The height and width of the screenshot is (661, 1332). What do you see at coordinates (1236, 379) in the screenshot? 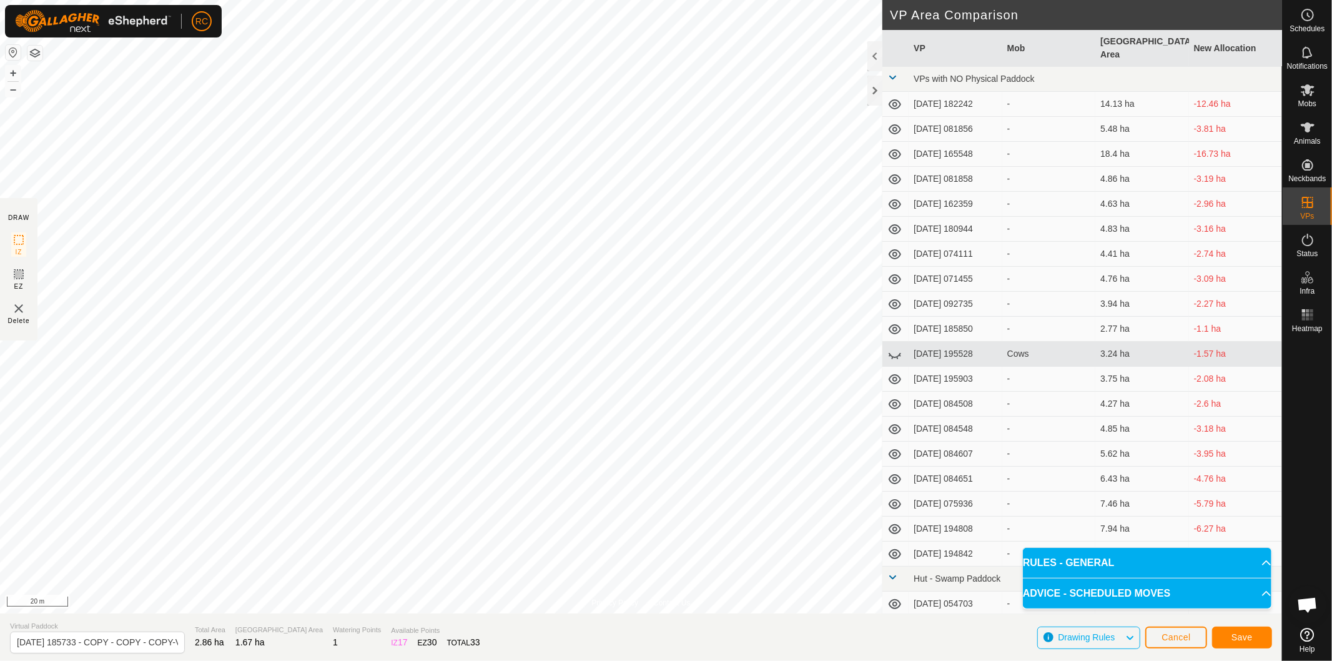
I see `td: -2.08 ha` at bounding box center [1236, 379].